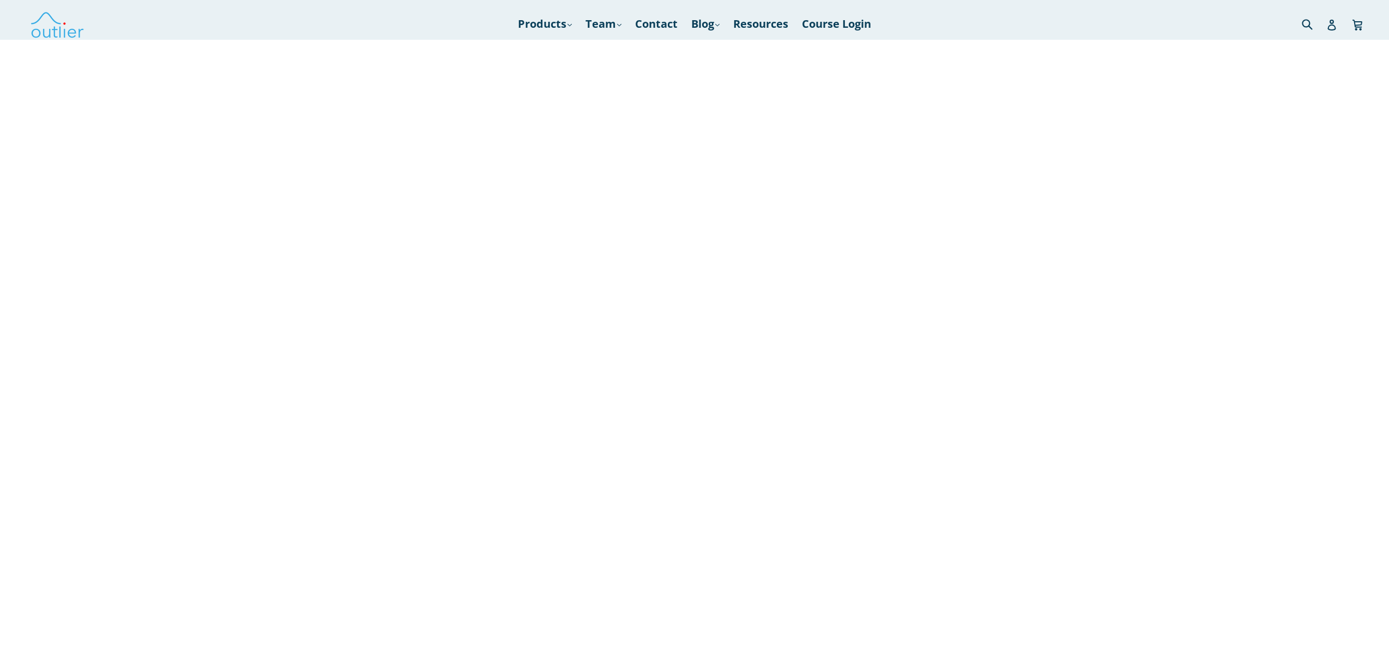 This screenshot has width=1389, height=652. What do you see at coordinates (705, 24) in the screenshot?
I see `a: Blog` at bounding box center [705, 24].